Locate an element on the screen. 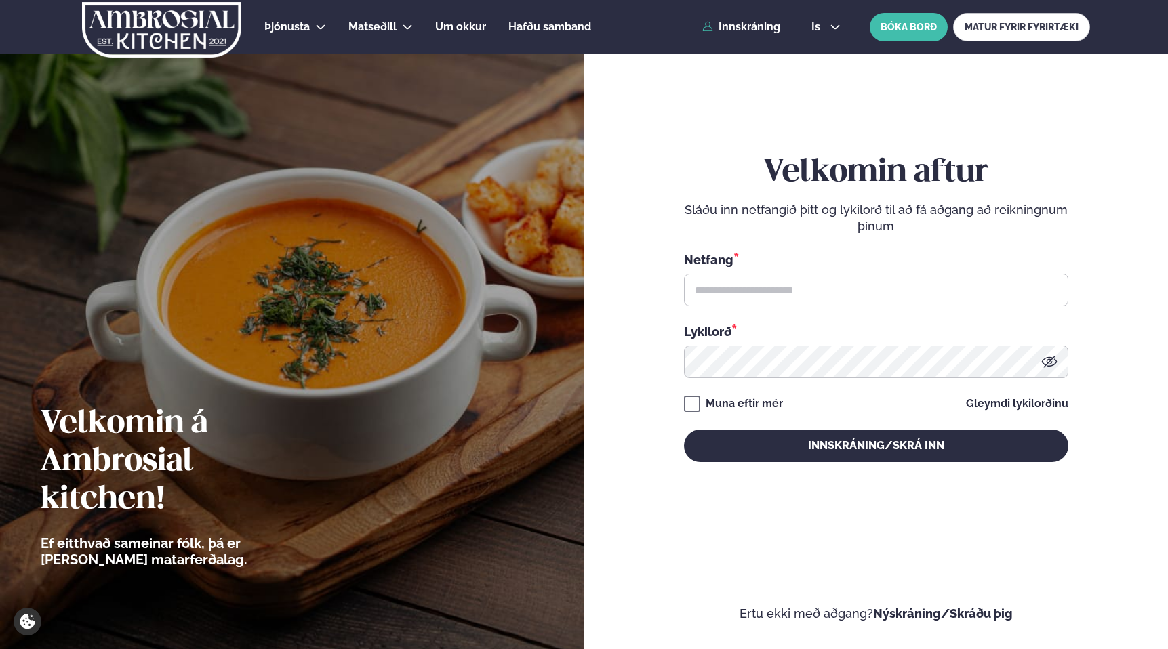  div: Lykilorð is located at coordinates (876, 331).